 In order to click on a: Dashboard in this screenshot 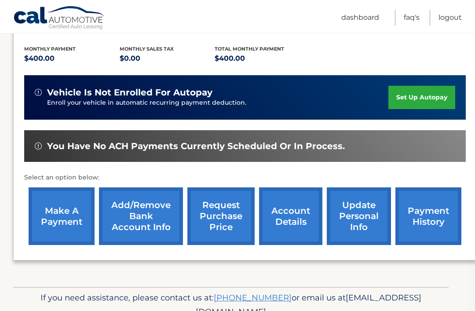, I will do `click(360, 18)`.